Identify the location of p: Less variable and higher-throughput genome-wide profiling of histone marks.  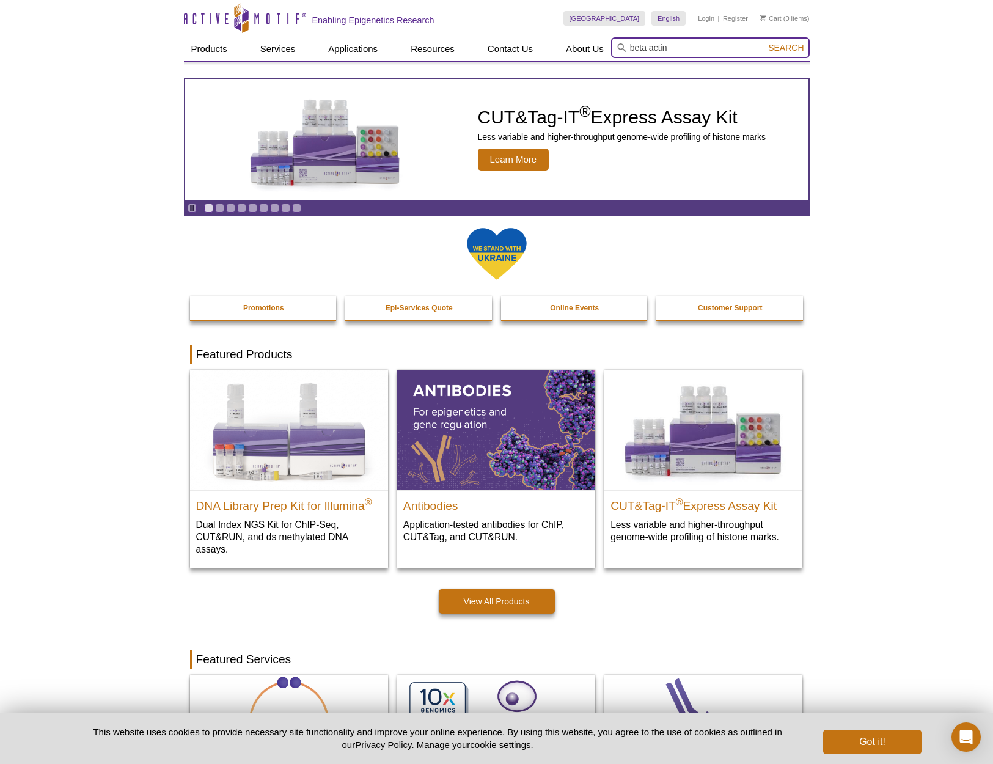
(622, 137).